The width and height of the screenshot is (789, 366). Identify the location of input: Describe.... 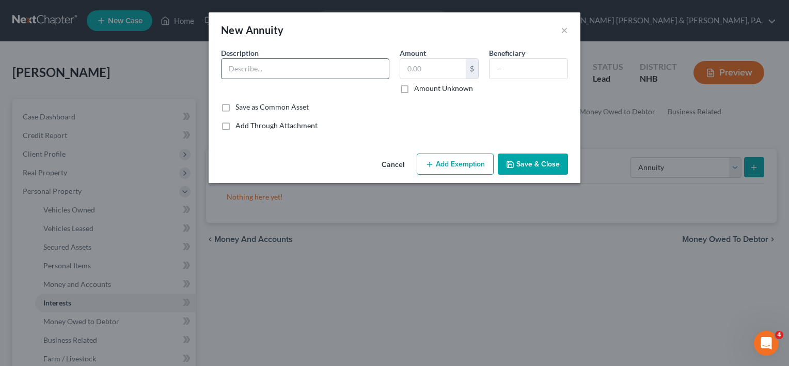
(305, 69).